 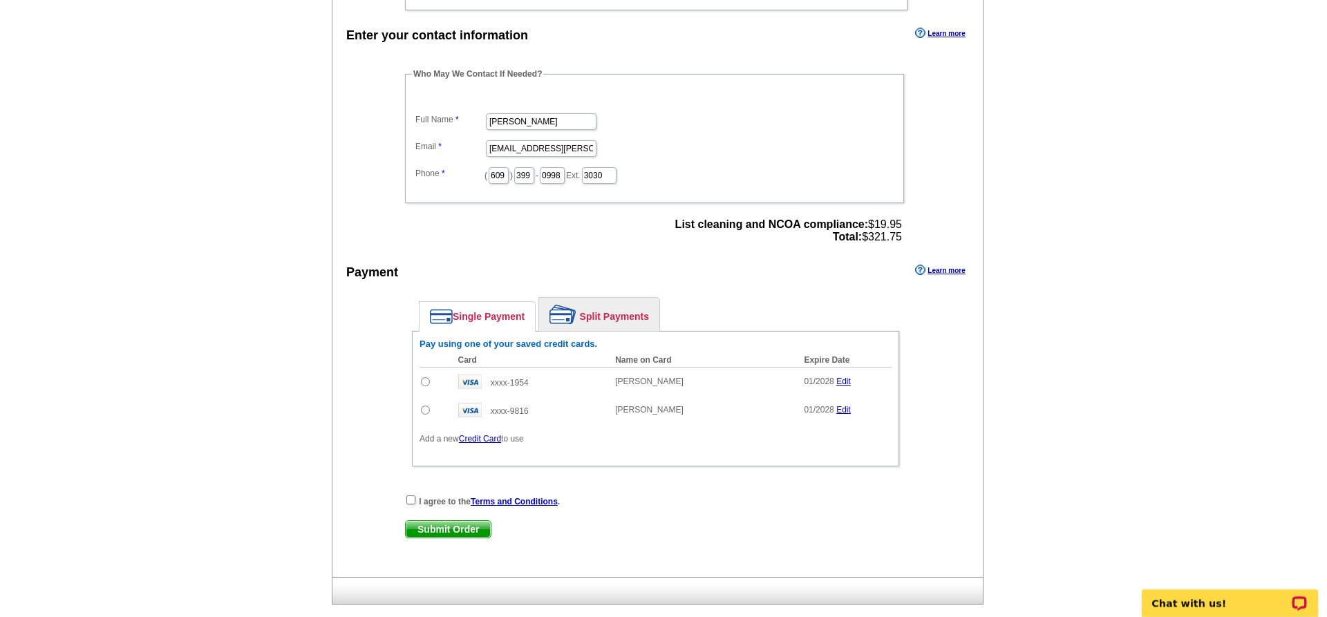 I want to click on th: Name on Card, so click(x=702, y=360).